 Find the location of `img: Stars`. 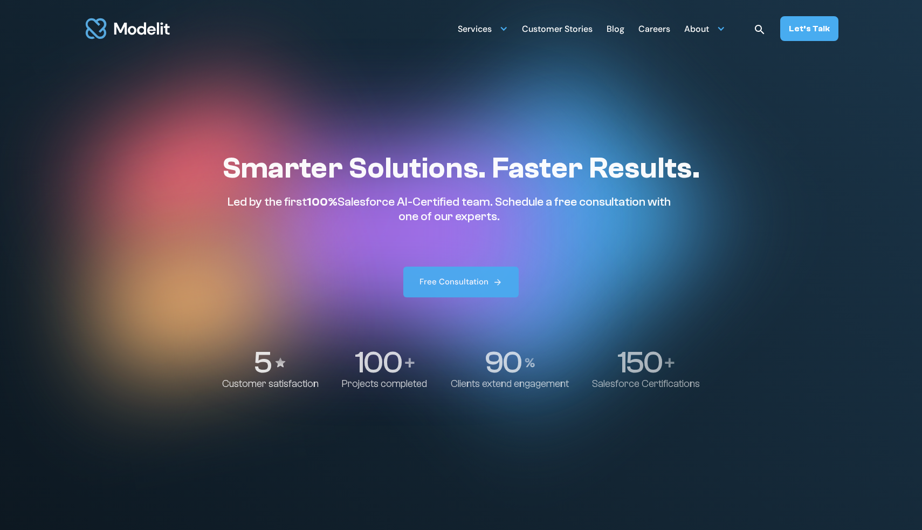

img: Stars is located at coordinates (280, 362).